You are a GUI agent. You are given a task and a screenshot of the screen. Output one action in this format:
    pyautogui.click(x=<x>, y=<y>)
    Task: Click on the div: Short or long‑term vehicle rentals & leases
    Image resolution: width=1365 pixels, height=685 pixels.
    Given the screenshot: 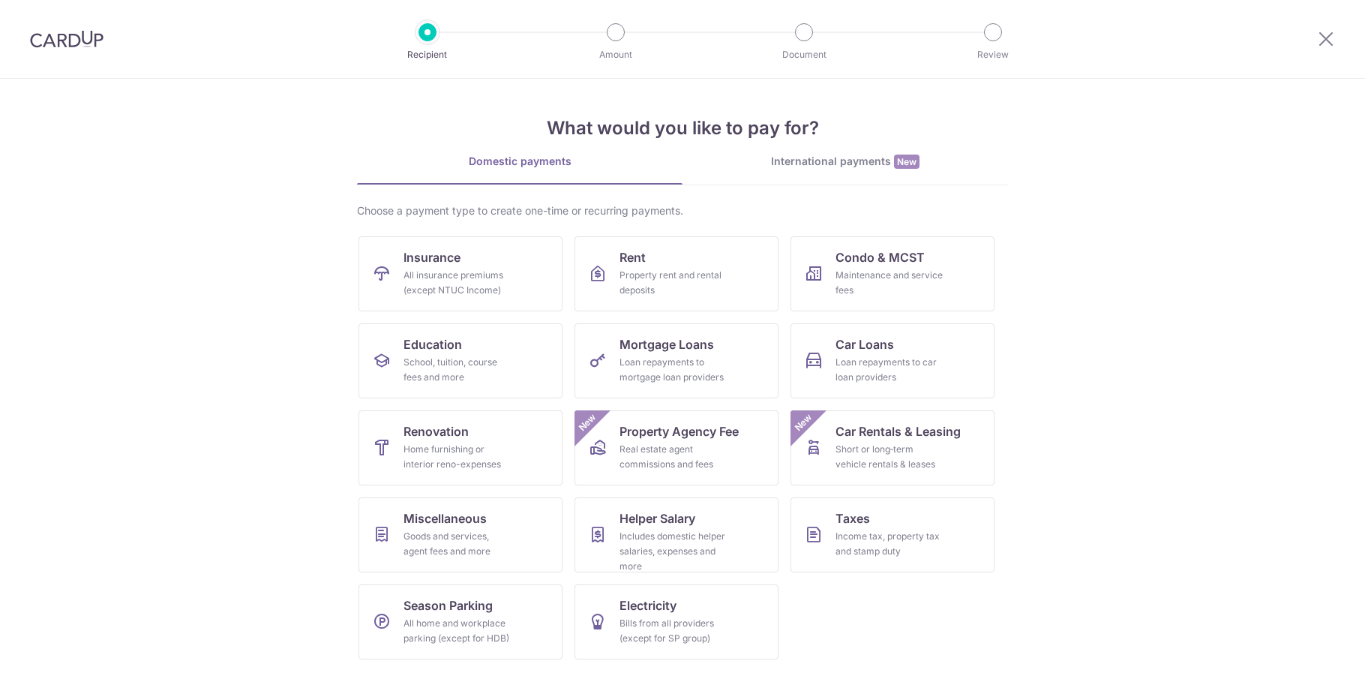 What is the action you would take?
    pyautogui.click(x=890, y=457)
    